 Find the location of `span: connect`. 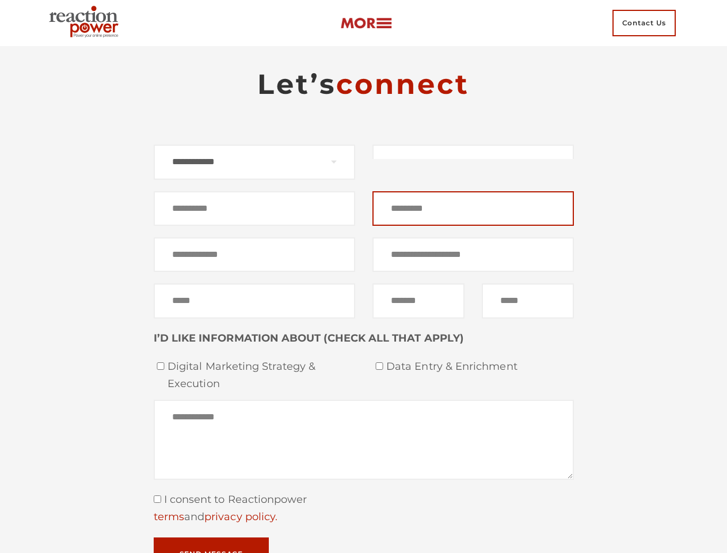

span: connect is located at coordinates (403, 84).